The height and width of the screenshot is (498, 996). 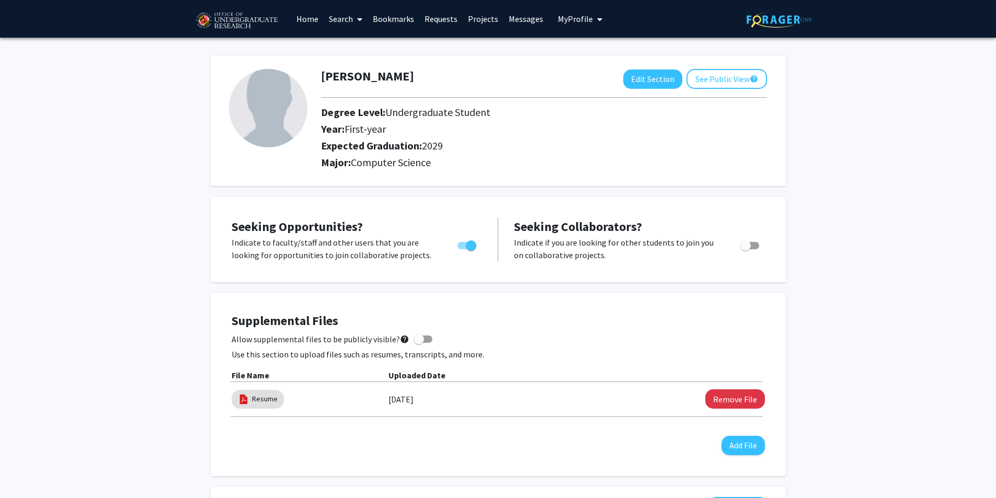 What do you see at coordinates (727, 79) in the screenshot?
I see `button: See Public View` at bounding box center [727, 79].